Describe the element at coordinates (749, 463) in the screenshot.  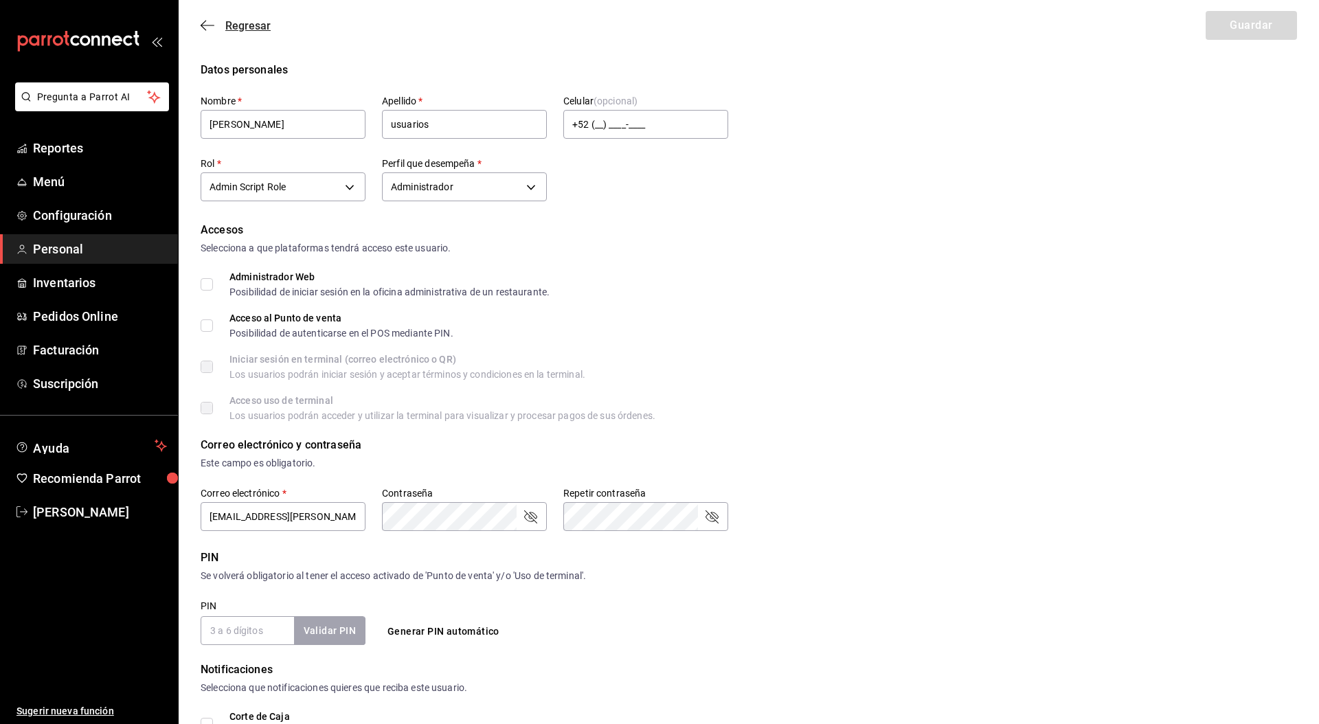
I see `div: Este campo es obligatorio.` at that location.